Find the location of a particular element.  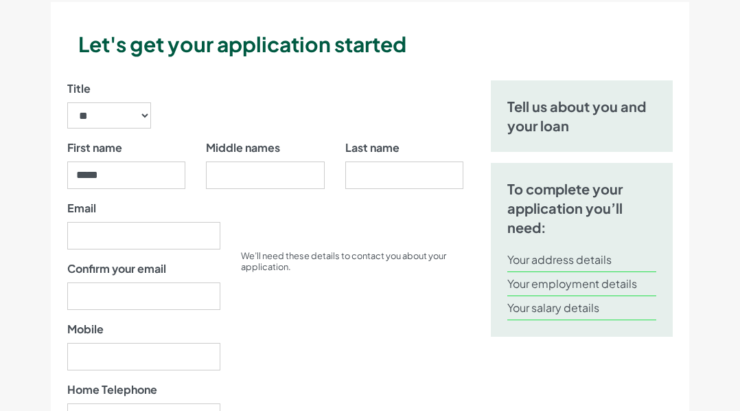

label: Home Telephone is located at coordinates (112, 389).